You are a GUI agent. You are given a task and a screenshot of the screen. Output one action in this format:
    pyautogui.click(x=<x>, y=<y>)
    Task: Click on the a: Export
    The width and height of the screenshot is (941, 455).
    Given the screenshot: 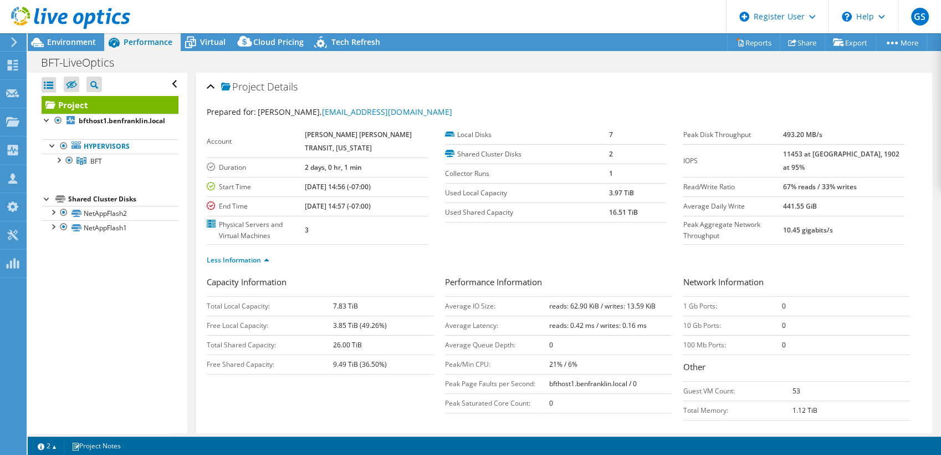 What is the action you would take?
    pyautogui.click(x=850, y=42)
    